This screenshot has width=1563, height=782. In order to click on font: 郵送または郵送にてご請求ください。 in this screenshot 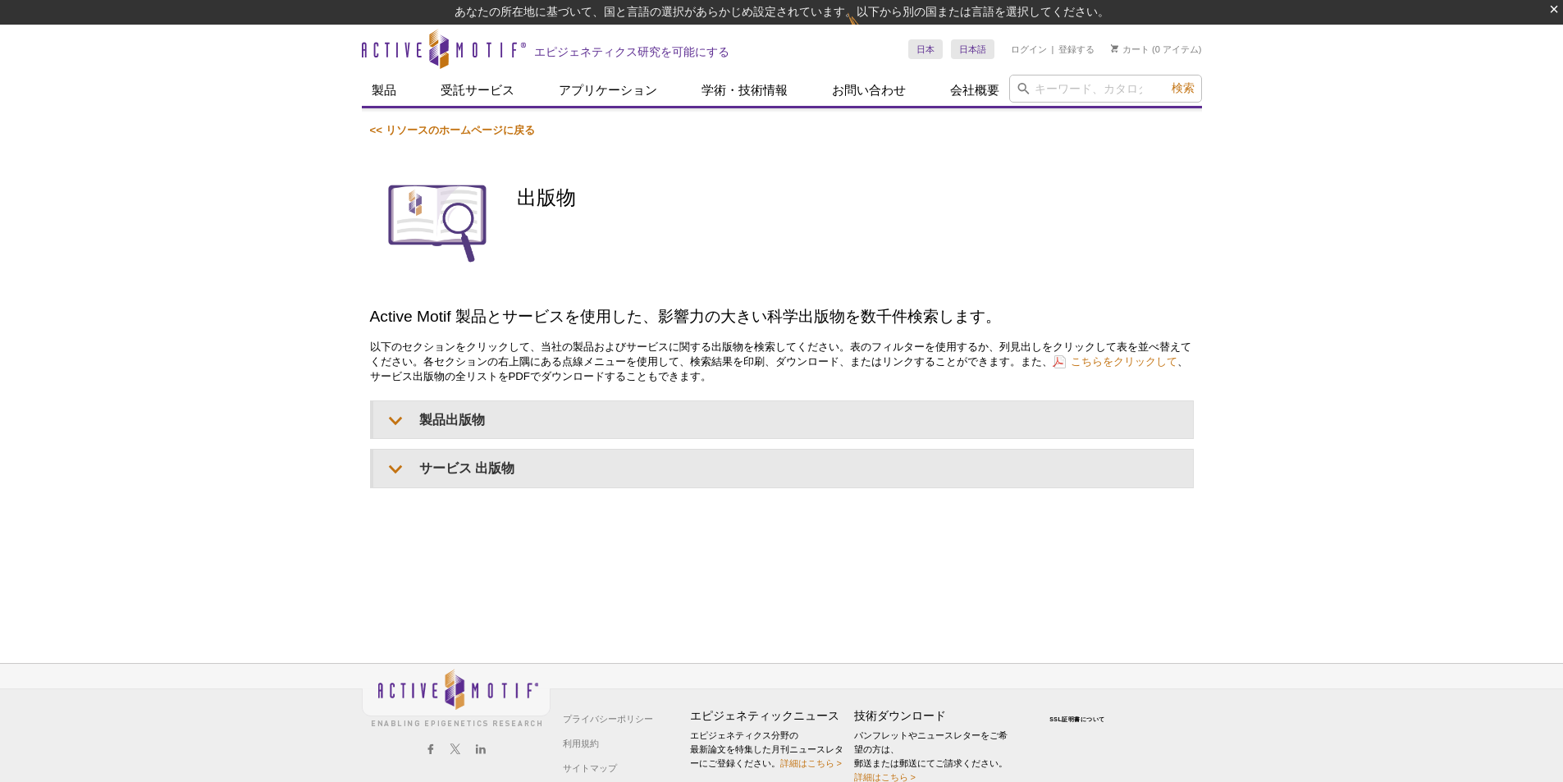, I will do `click(930, 763)`.